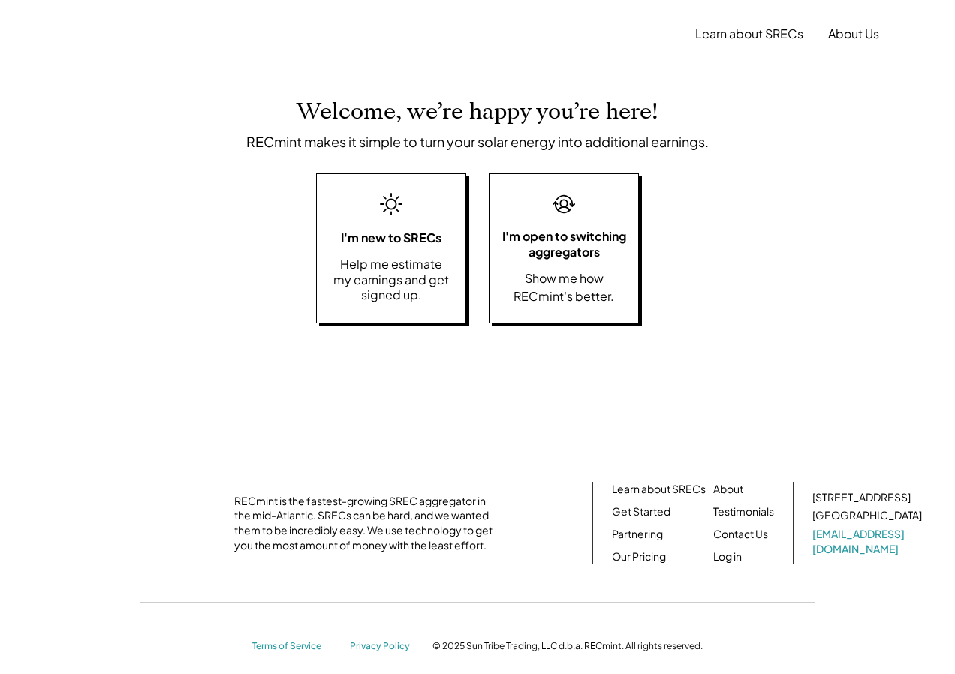 The height and width of the screenshot is (674, 955). Describe the element at coordinates (564, 288) in the screenshot. I see `div: Show me how RECmint's better.` at that location.